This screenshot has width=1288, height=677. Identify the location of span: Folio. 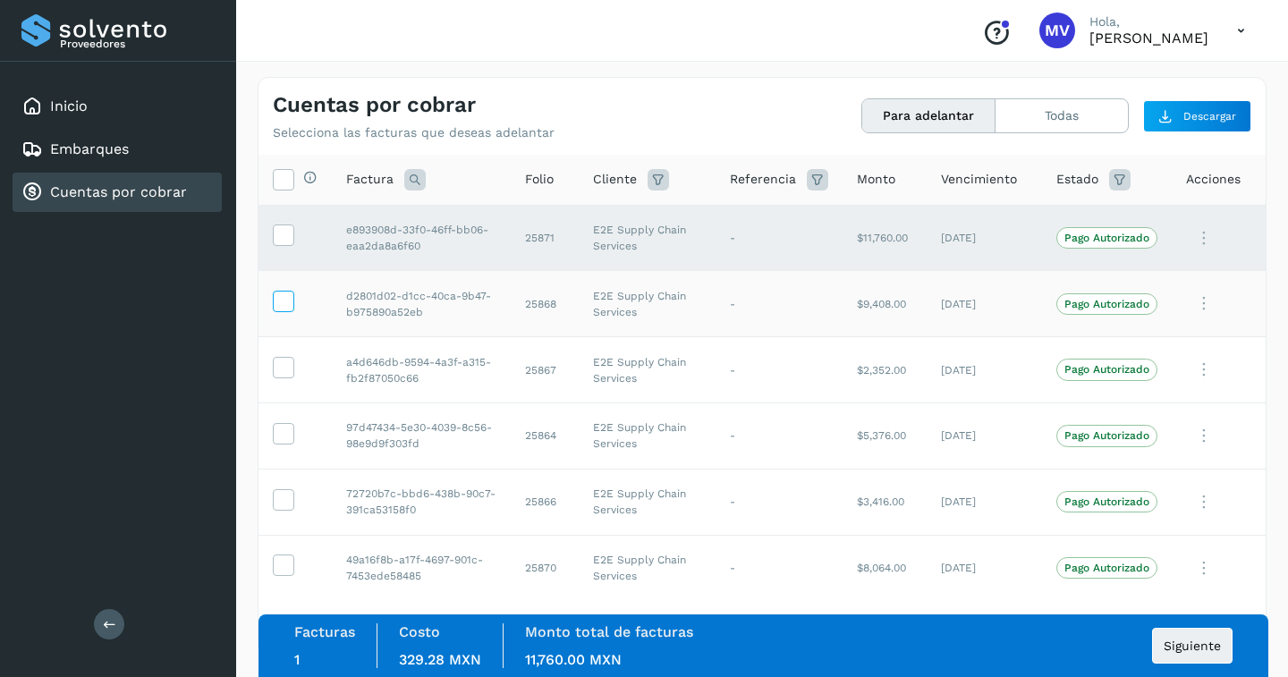
(539, 179).